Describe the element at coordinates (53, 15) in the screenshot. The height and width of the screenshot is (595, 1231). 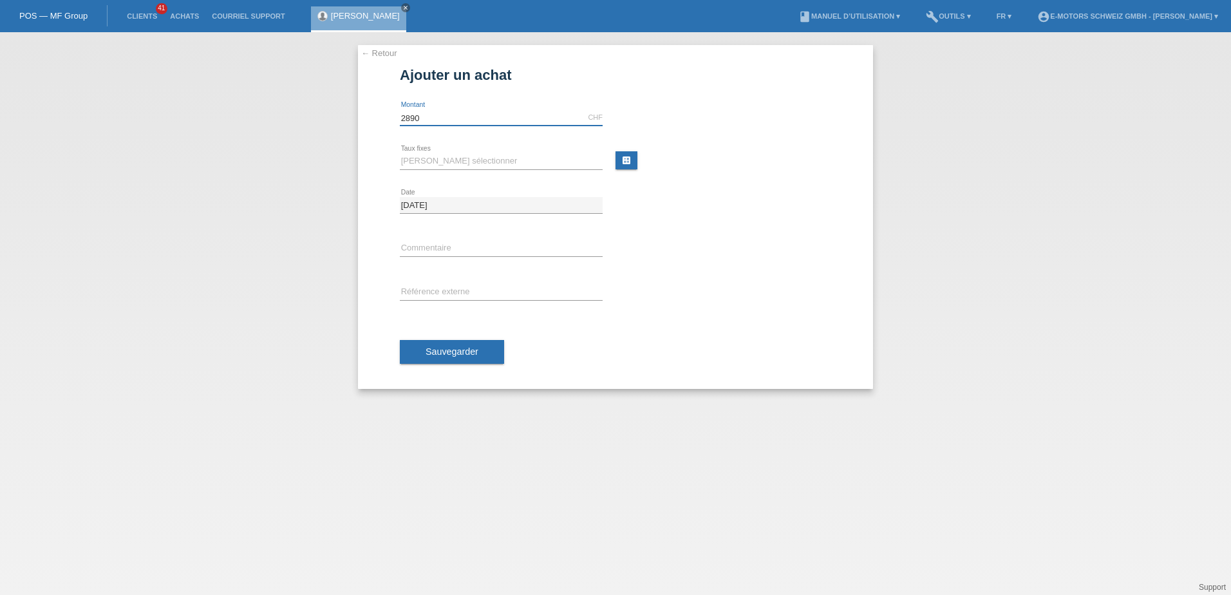
I see `a: POS — MF Group` at that location.